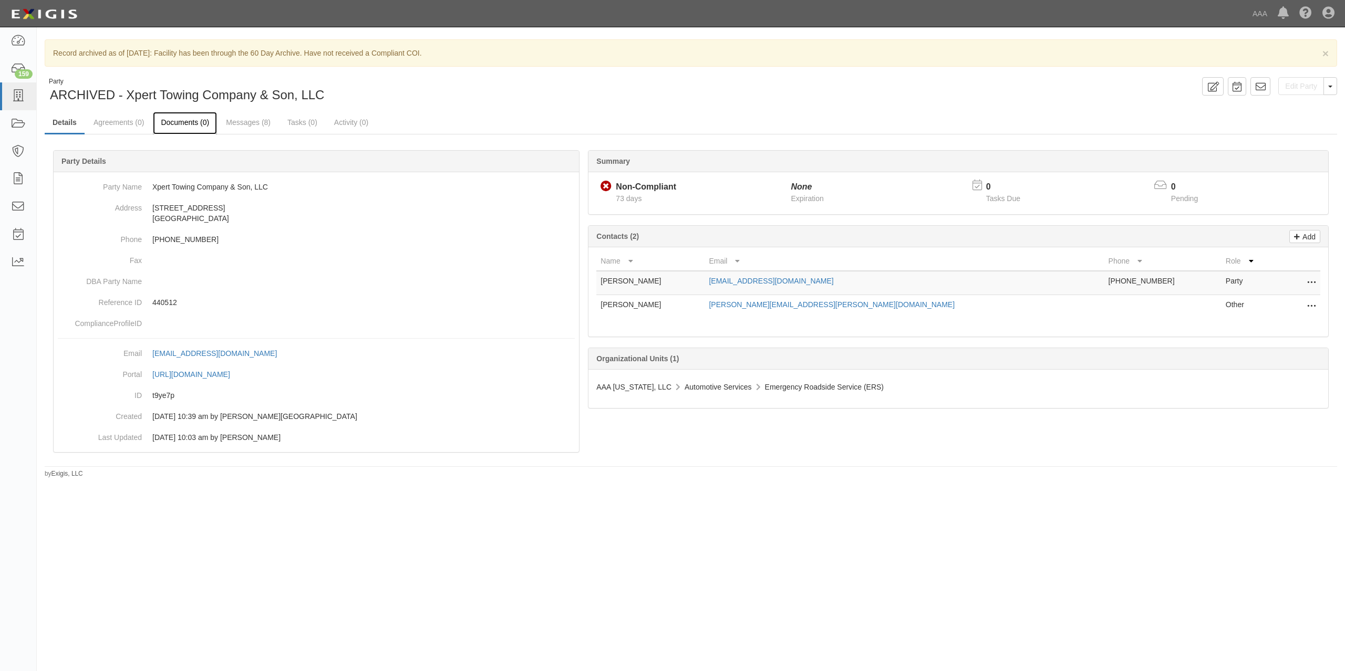  Describe the element at coordinates (637, 359) in the screenshot. I see `b: Organizational Units (1)` at that location.